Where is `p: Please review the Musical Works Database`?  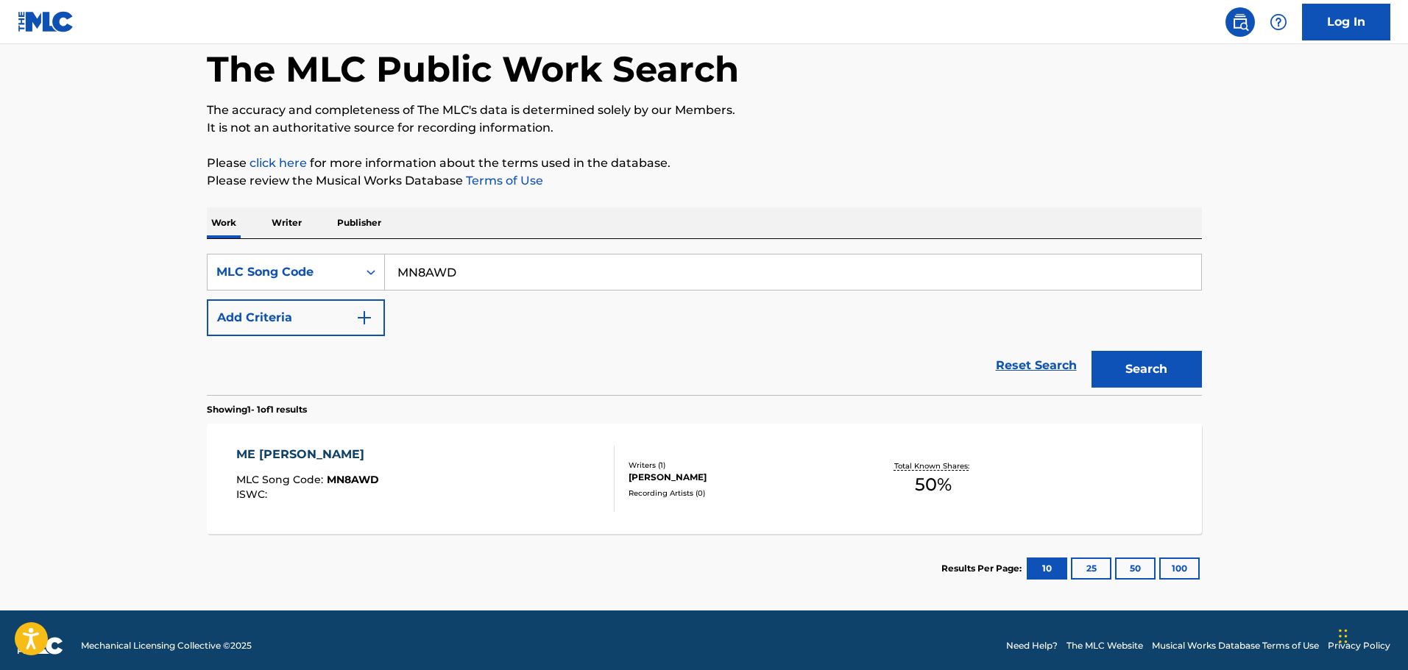
p: Please review the Musical Works Database is located at coordinates (704, 181).